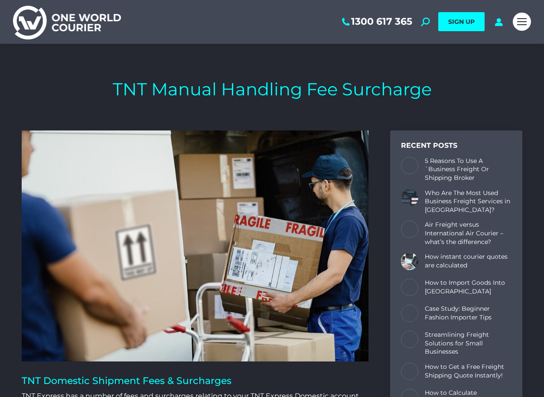 This screenshot has width=544, height=397. I want to click on a: 5 Reasons To Use A `Business Freight Or Shipping Broker, so click(468, 169).